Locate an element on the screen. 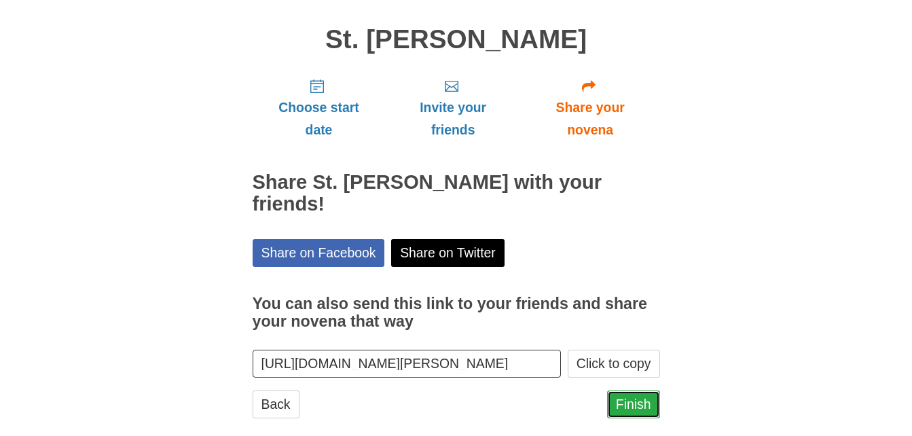 The height and width of the screenshot is (436, 912). a: Share your novena is located at coordinates (590, 107).